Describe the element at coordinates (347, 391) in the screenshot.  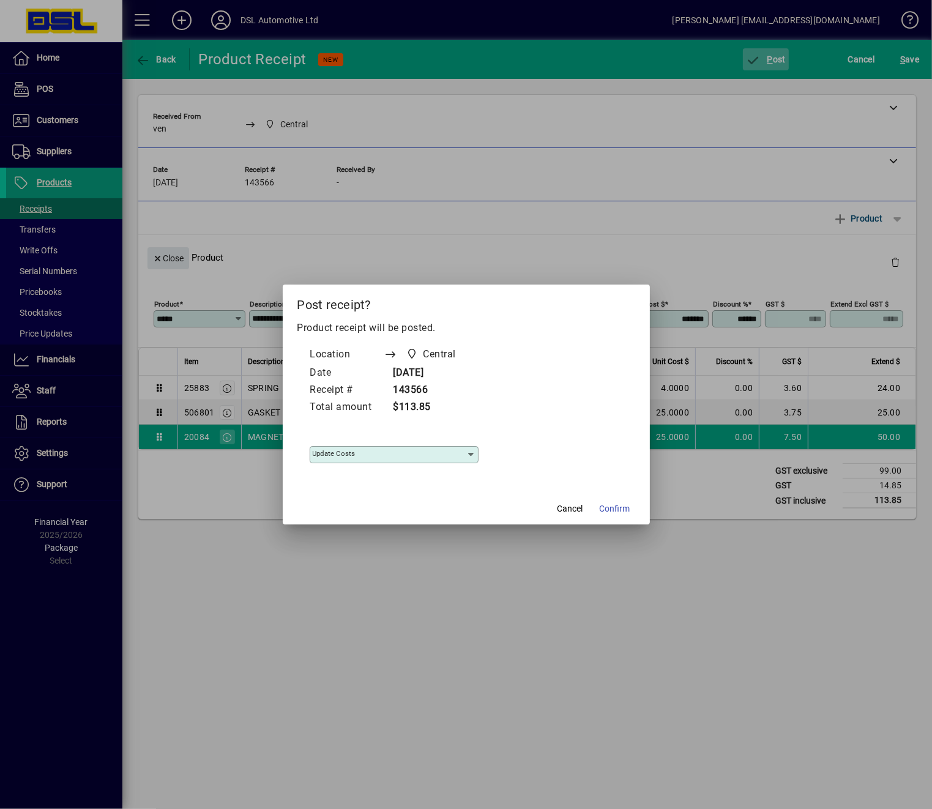
I see `td: Receipt #` at that location.